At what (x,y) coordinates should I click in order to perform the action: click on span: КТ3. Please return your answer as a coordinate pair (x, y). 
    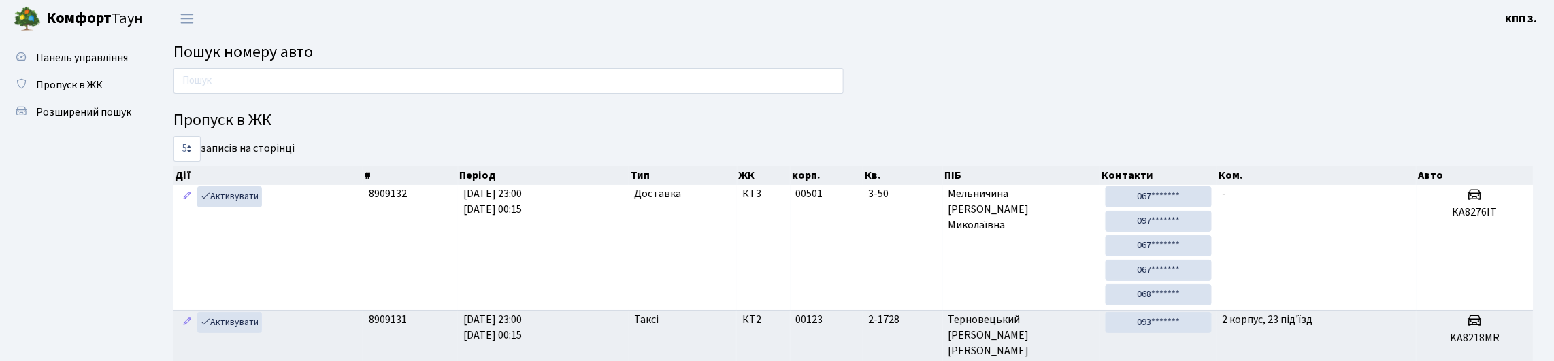
    Looking at the image, I should click on (763, 194).